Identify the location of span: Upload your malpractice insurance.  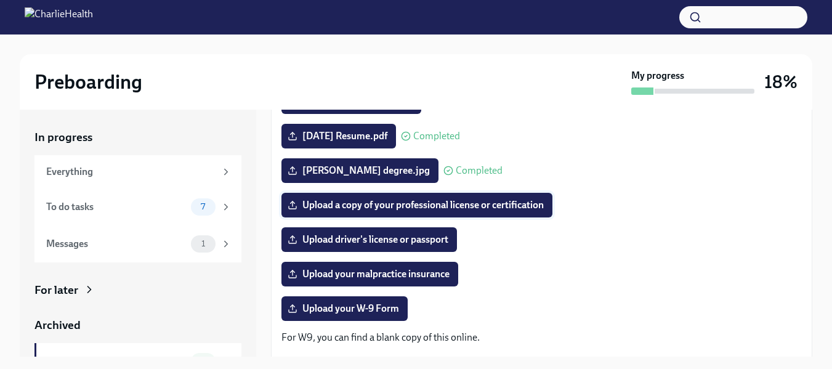
(370, 274).